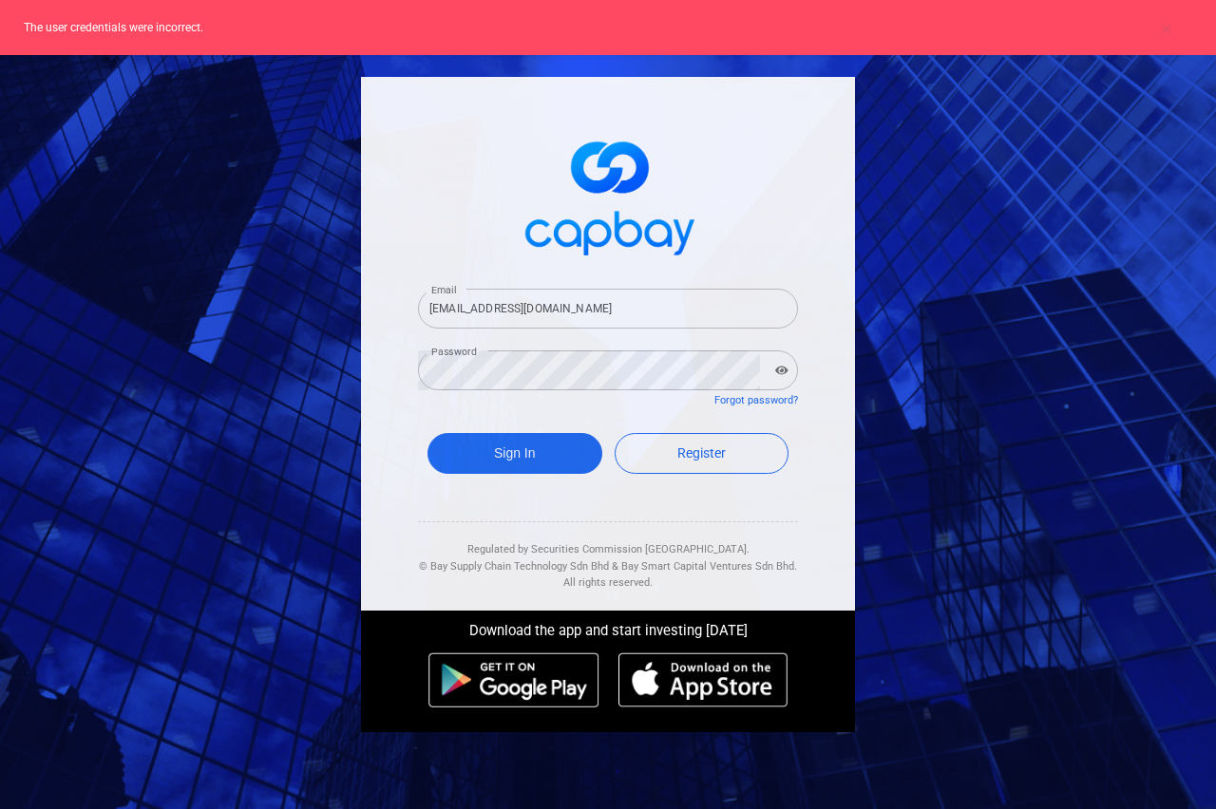 The height and width of the screenshot is (809, 1216). Describe the element at coordinates (514, 566) in the screenshot. I see `span: © Bay Supply Chain Technology Sdn Bhd` at that location.